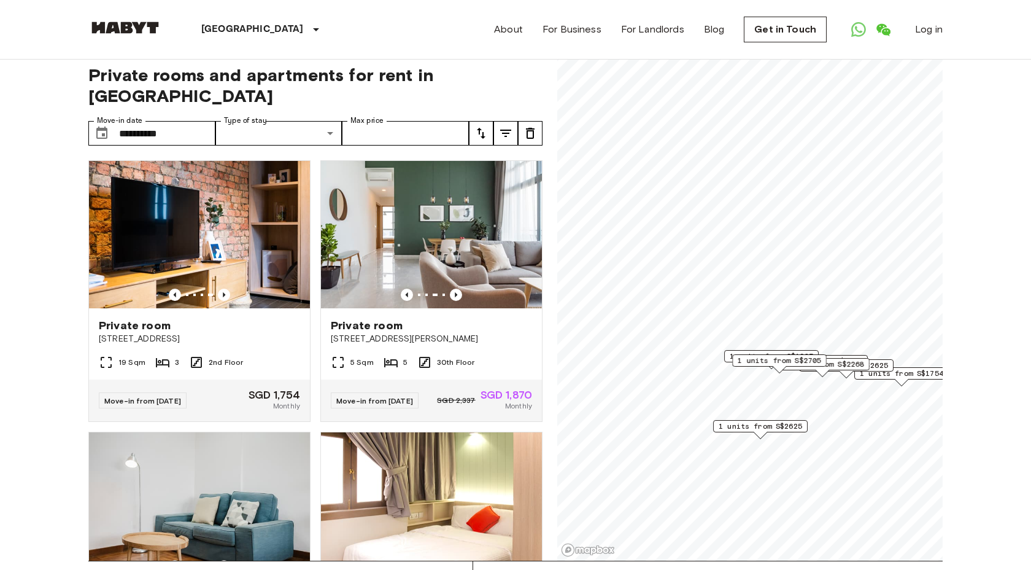  What do you see at coordinates (883, 29) in the screenshot?
I see `a: Open WeChat` at bounding box center [883, 29].